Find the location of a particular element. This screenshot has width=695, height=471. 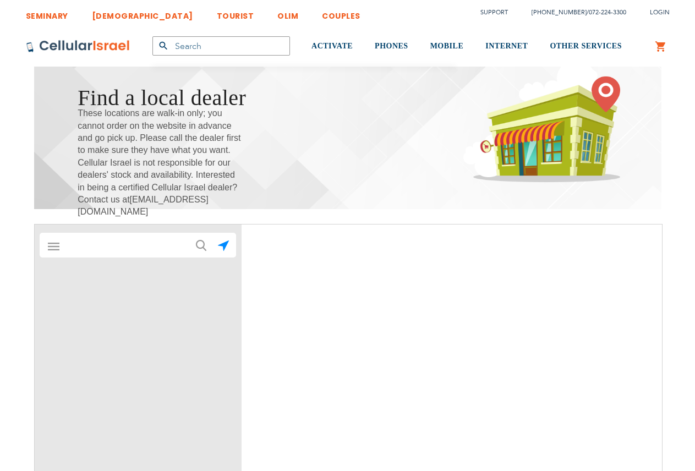

a: OTHER SERVICES is located at coordinates (586, 46).